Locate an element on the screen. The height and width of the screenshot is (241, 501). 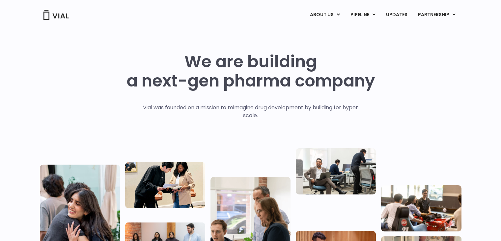
h1: We are building a next-gen pharma company is located at coordinates (251, 71).